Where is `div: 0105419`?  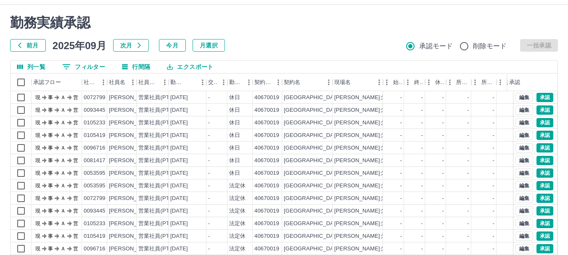 div: 0105419 is located at coordinates (95, 236).